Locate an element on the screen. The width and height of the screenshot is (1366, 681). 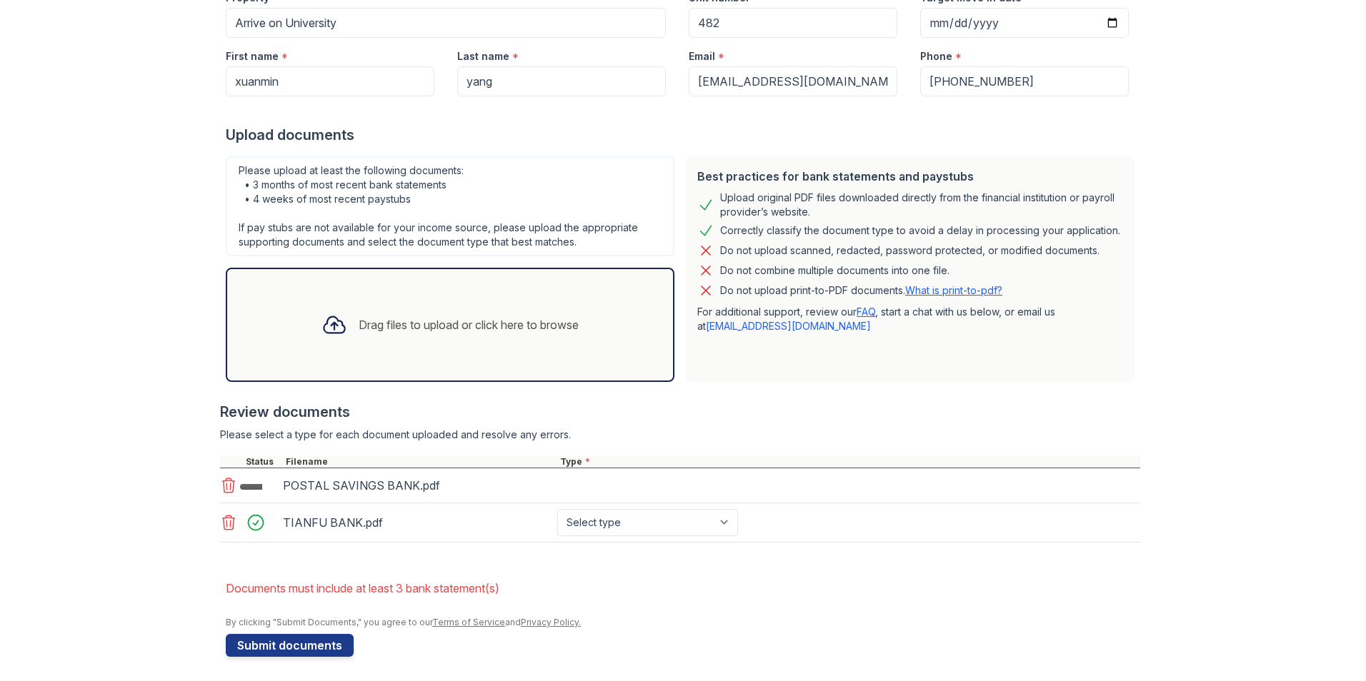
p: For additional support, review our , start a chat with us below, or email us at is located at coordinates (910, 319).